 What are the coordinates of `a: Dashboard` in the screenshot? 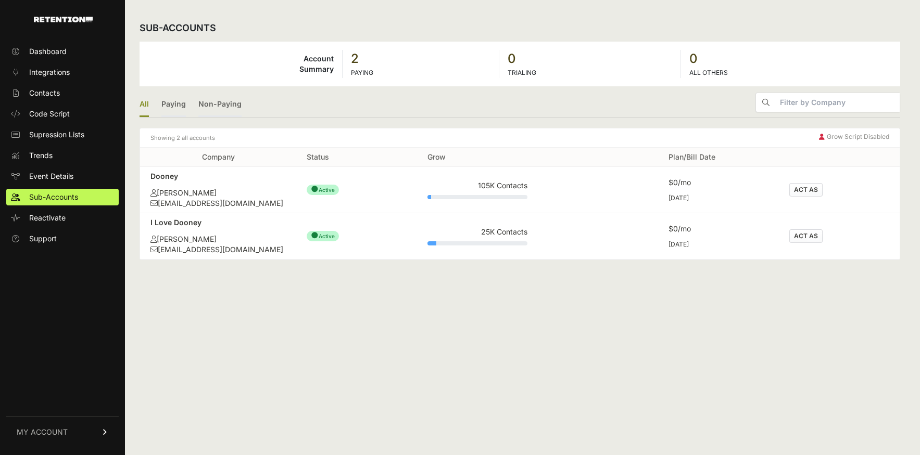 It's located at (62, 52).